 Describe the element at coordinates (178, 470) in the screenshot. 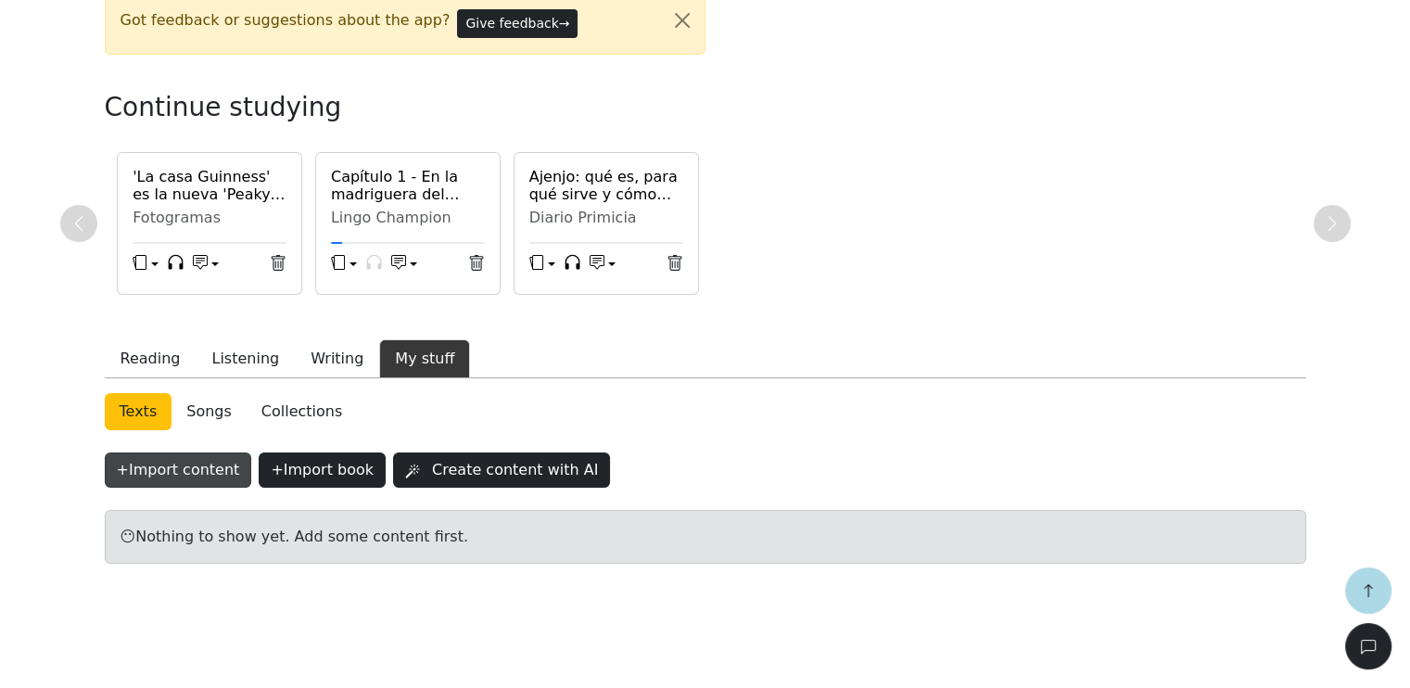

I see `button: +Import content` at that location.